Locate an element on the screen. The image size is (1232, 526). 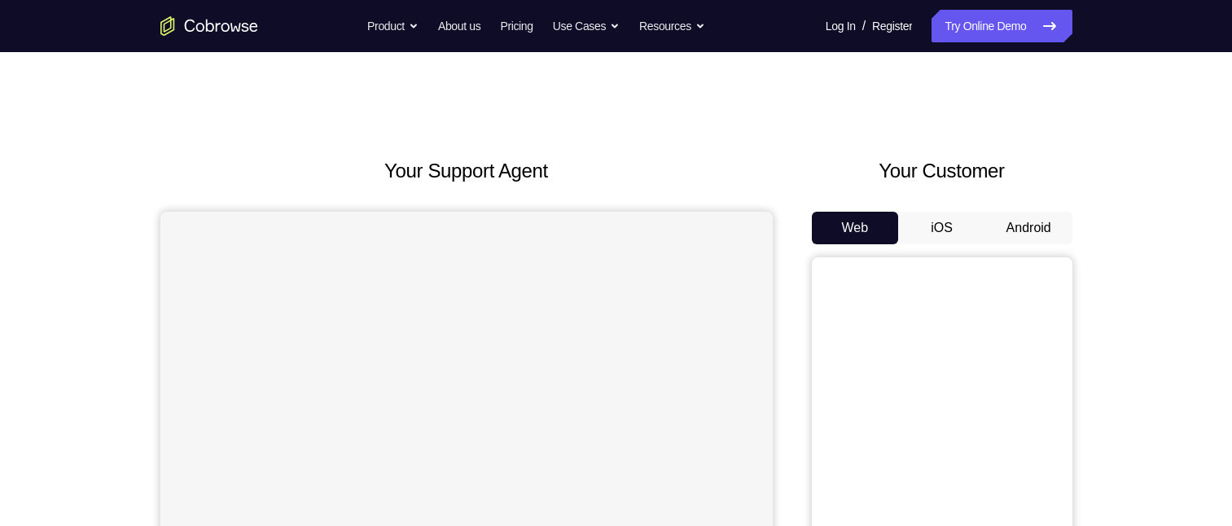
a: Try Online Demo is located at coordinates (1002, 26).